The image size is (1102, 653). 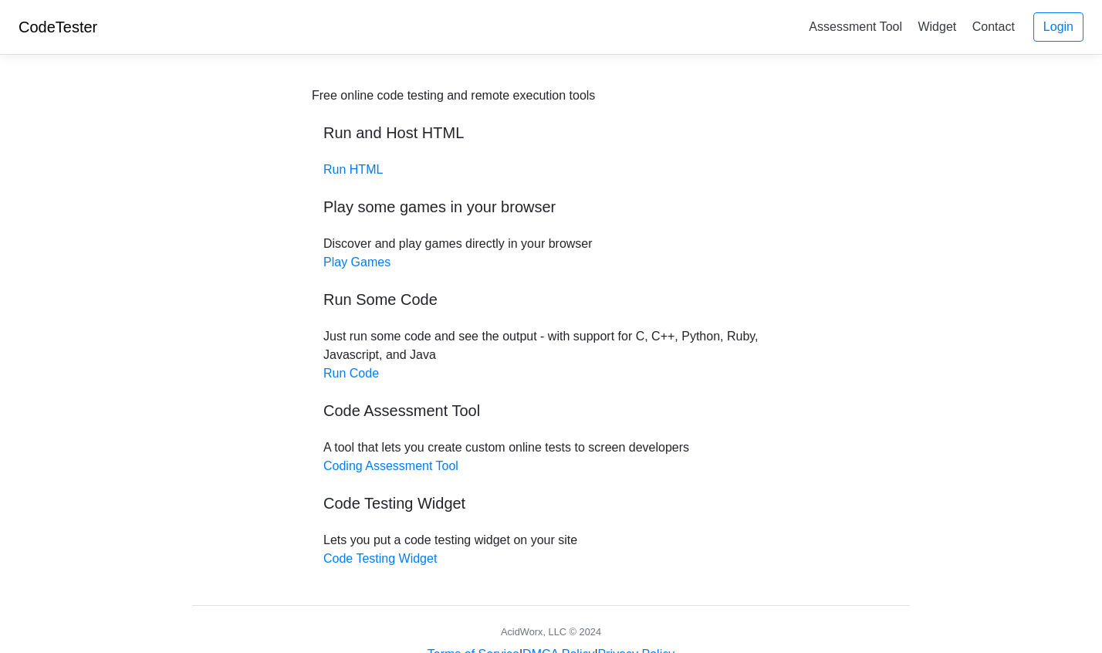 I want to click on a: Code Testing Widget, so click(x=380, y=558).